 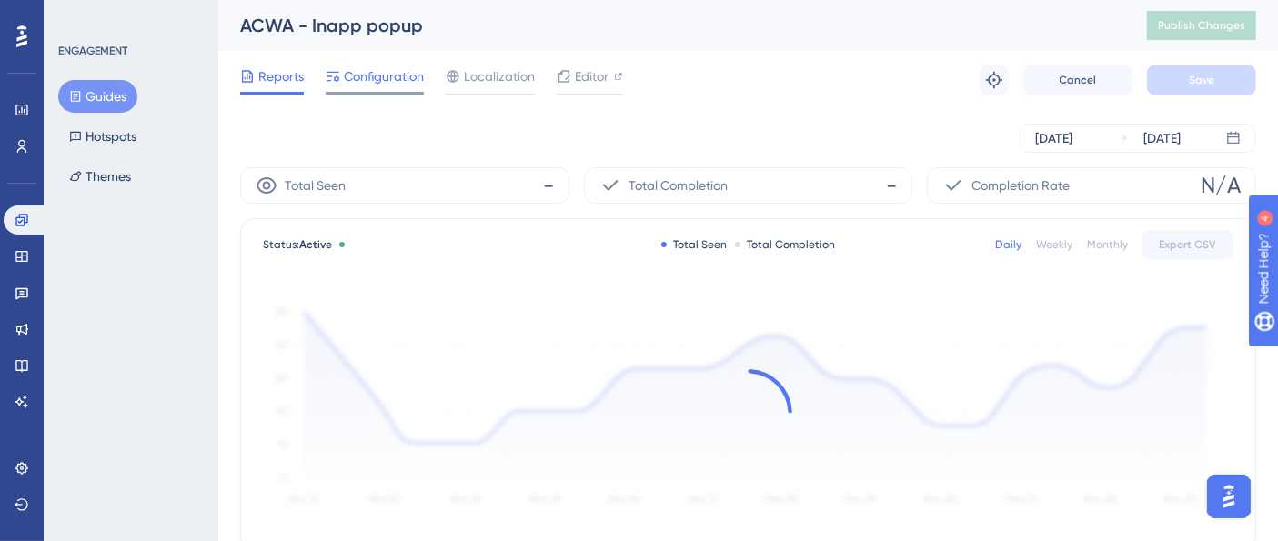 What do you see at coordinates (1201, 25) in the screenshot?
I see `button: Publish Changes` at bounding box center [1201, 25].